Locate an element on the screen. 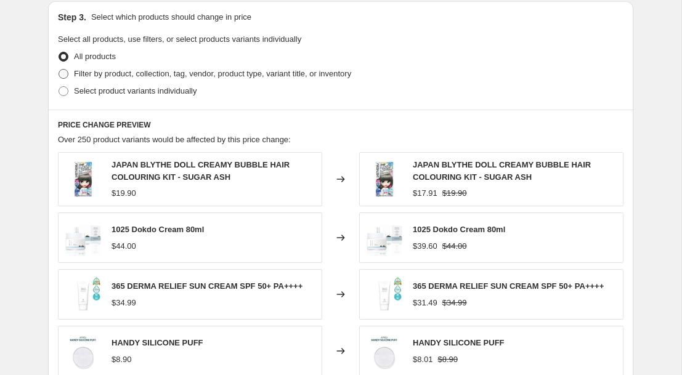 This screenshot has width=682, height=375. span: Select product variants individually is located at coordinates (135, 91).